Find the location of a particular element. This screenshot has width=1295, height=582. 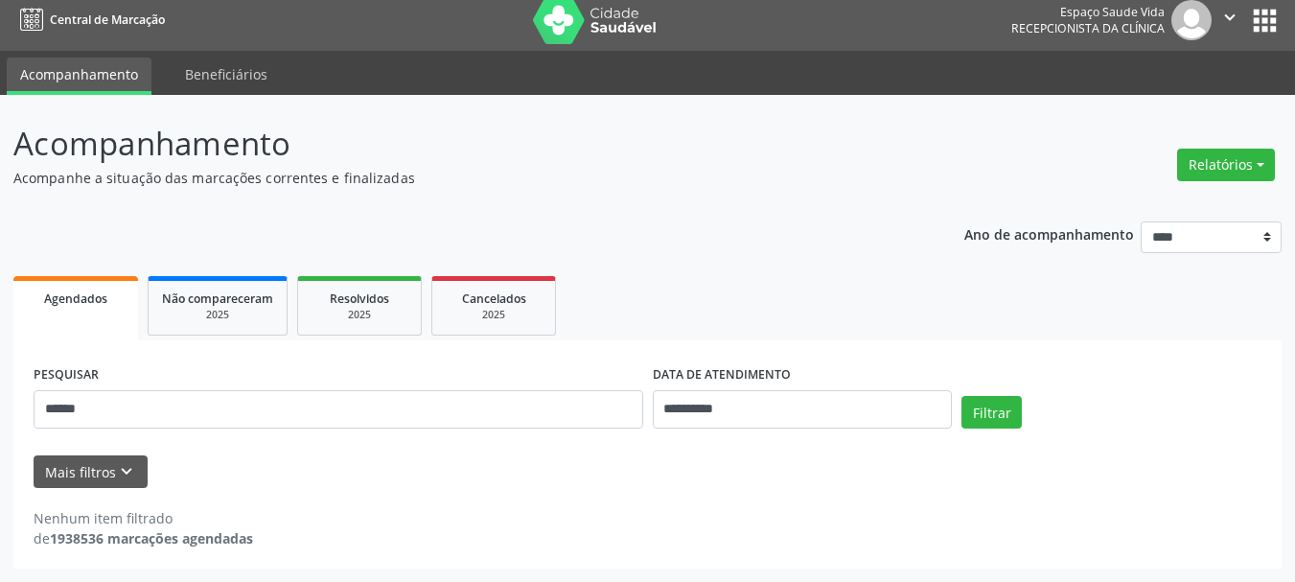

span: Recepcionista da clínica is located at coordinates (1088, 28).